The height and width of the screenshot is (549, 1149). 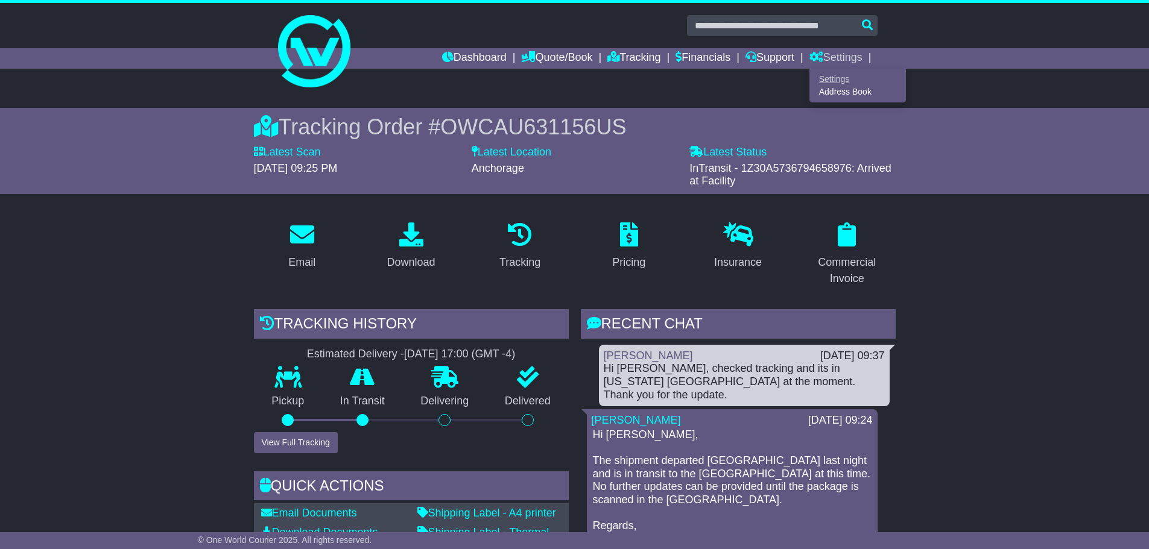 I want to click on div: Commercial Invoice, so click(x=847, y=271).